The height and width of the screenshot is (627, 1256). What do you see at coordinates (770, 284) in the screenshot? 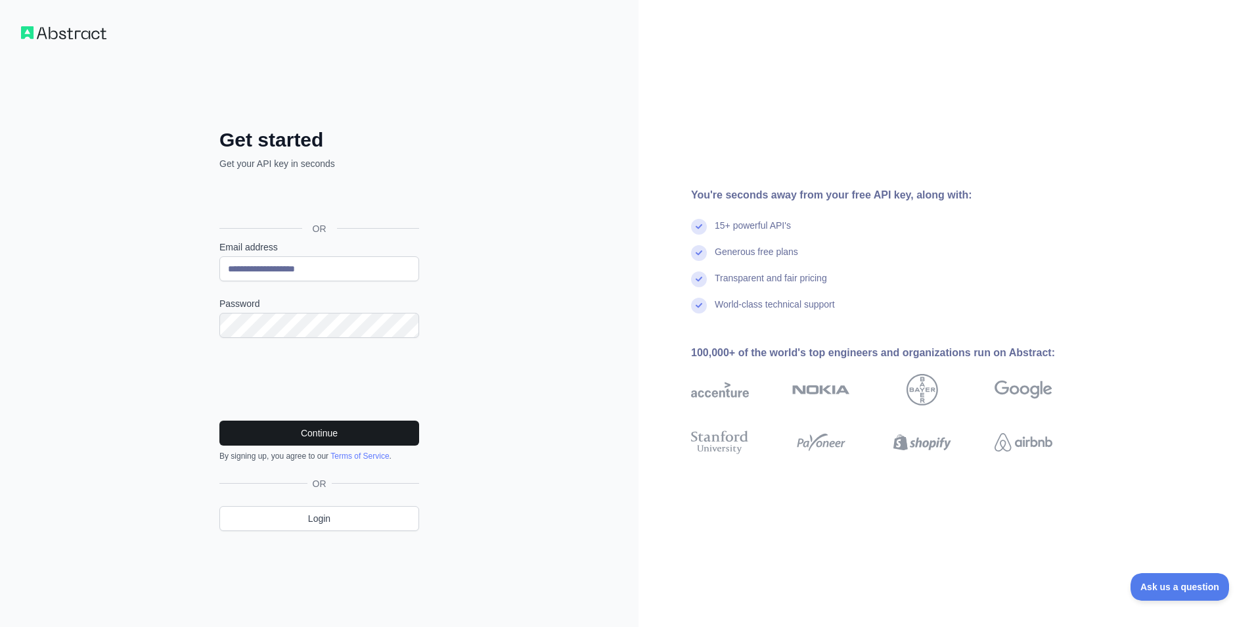
I see `div: Transparent and fair pricing` at bounding box center [770, 284].